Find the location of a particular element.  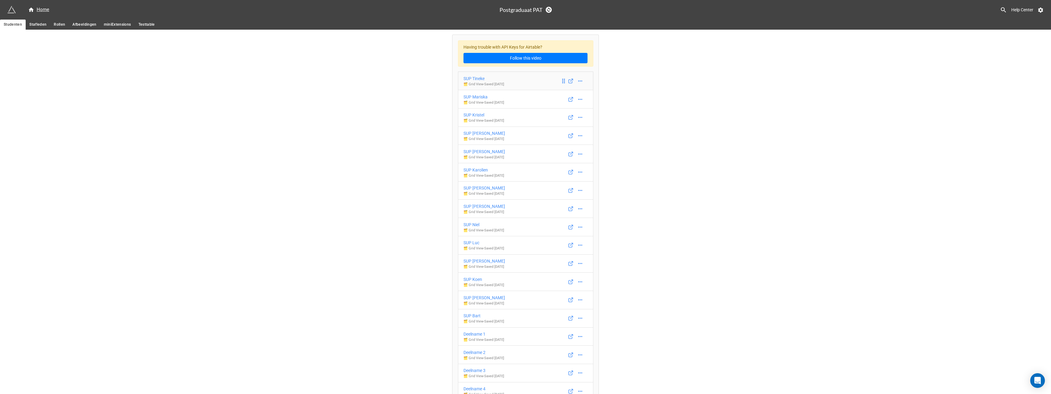

span: Rollen is located at coordinates (59, 24).